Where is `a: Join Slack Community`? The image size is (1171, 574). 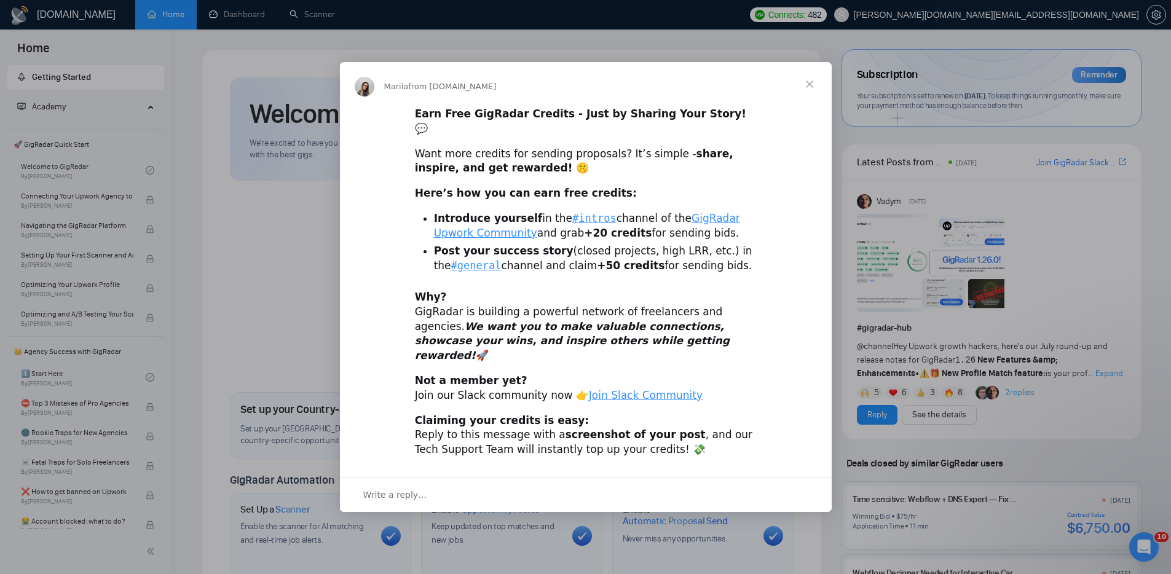 a: Join Slack Community is located at coordinates (646, 395).